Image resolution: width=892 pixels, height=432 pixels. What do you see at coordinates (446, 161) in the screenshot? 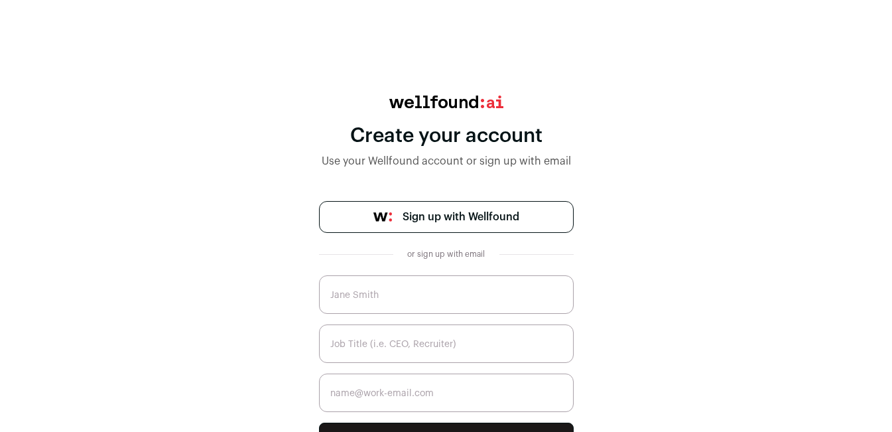
I see `div: Use your Wellfound account or sign up with email` at bounding box center [446, 161].